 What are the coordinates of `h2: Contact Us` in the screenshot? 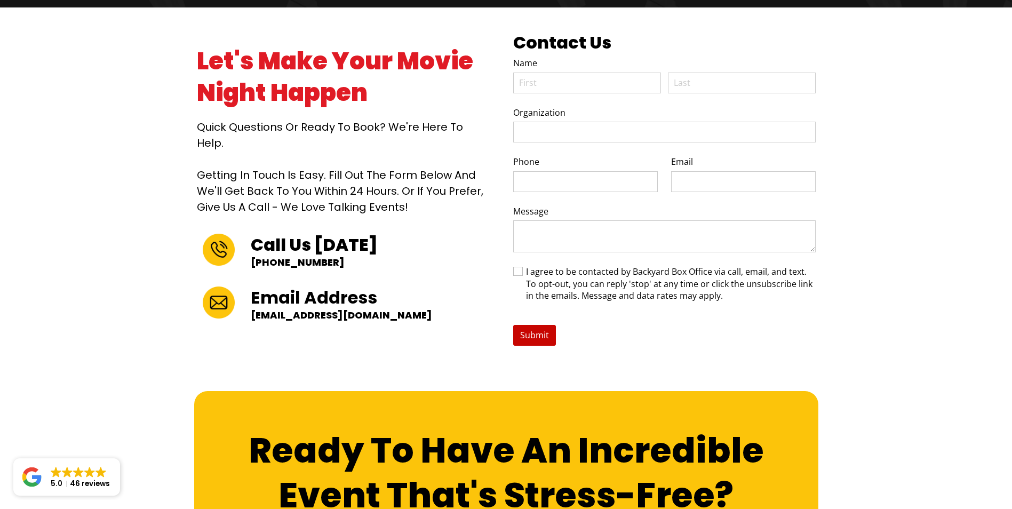 It's located at (664, 43).